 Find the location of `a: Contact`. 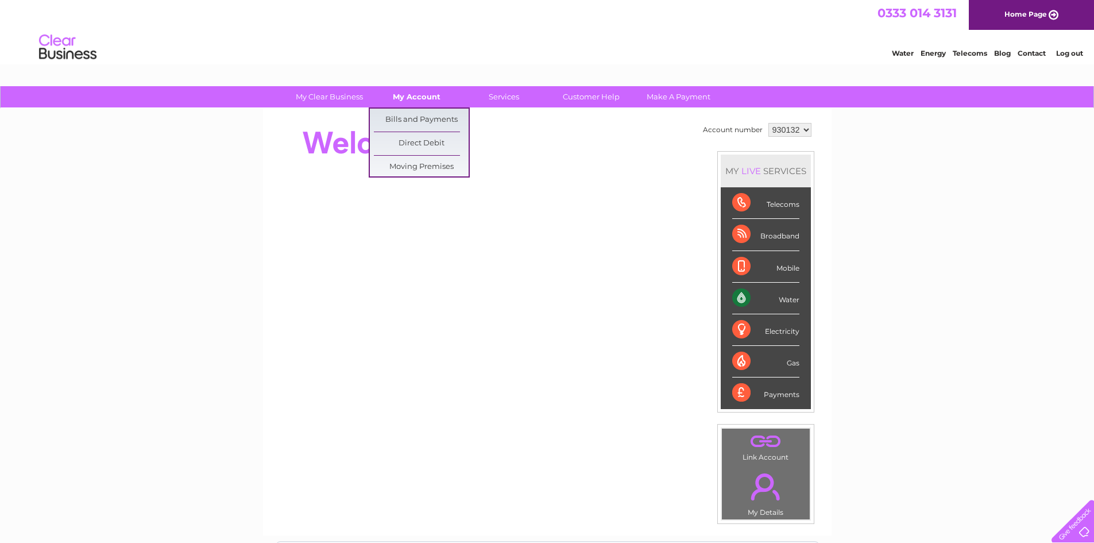

a: Contact is located at coordinates (1032, 53).